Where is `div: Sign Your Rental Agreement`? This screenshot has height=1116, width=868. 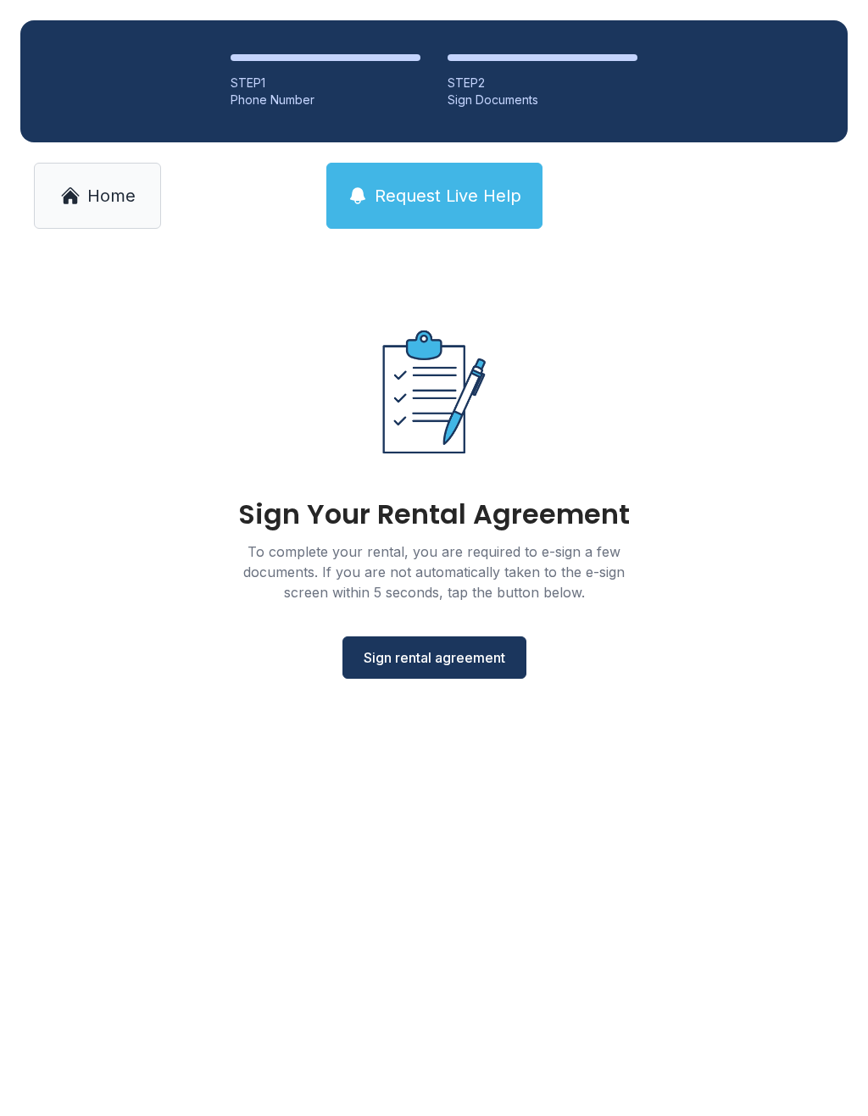
div: Sign Your Rental Agreement is located at coordinates (434, 514).